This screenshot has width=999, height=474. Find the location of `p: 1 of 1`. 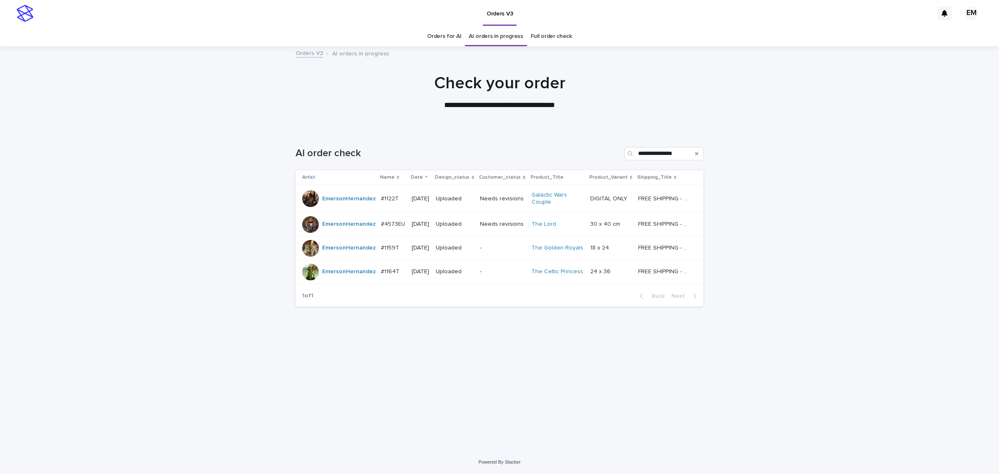

p: 1 of 1 is located at coordinates (308, 295).